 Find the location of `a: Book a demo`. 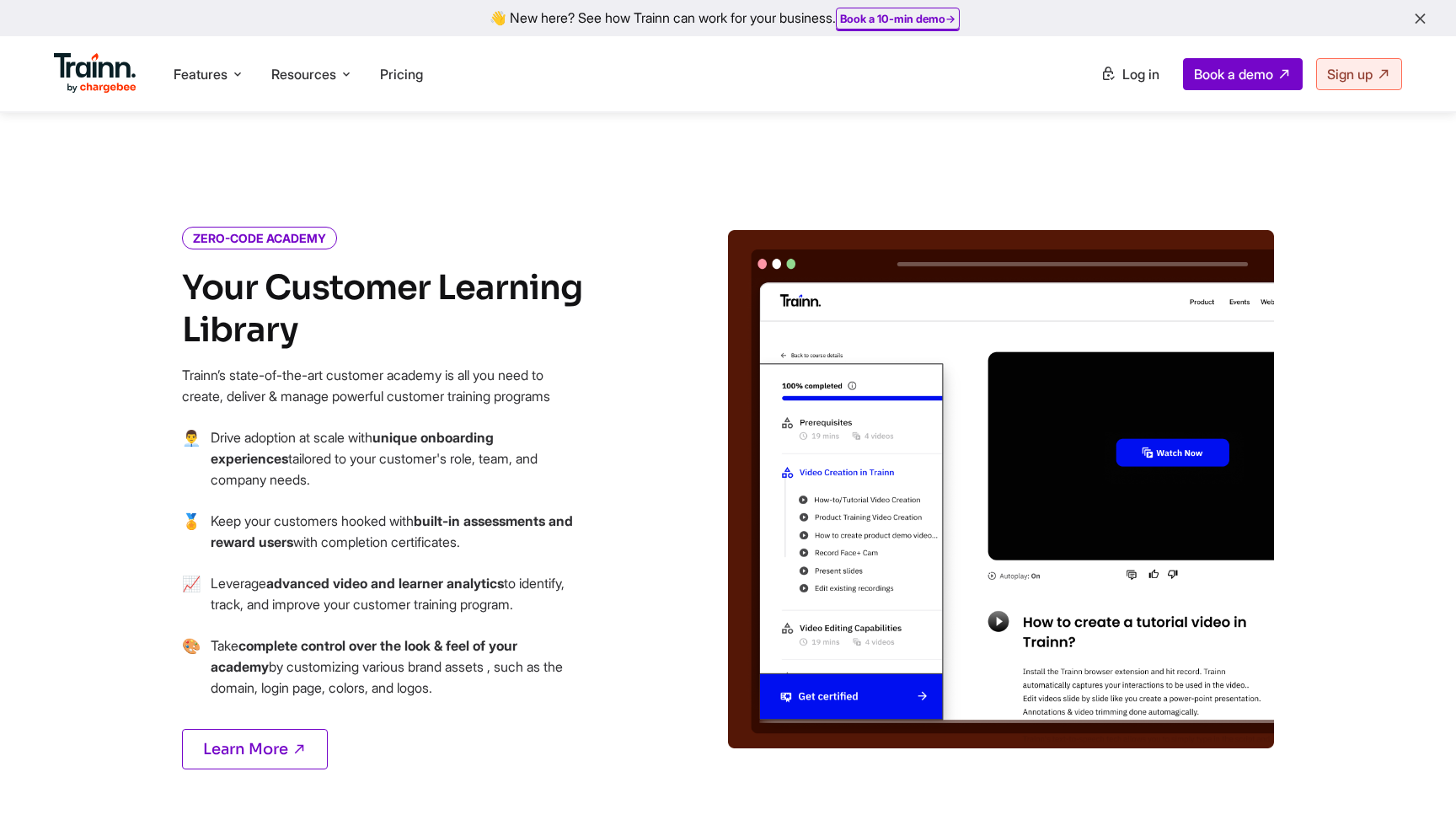

a: Book a demo is located at coordinates (1243, 74).